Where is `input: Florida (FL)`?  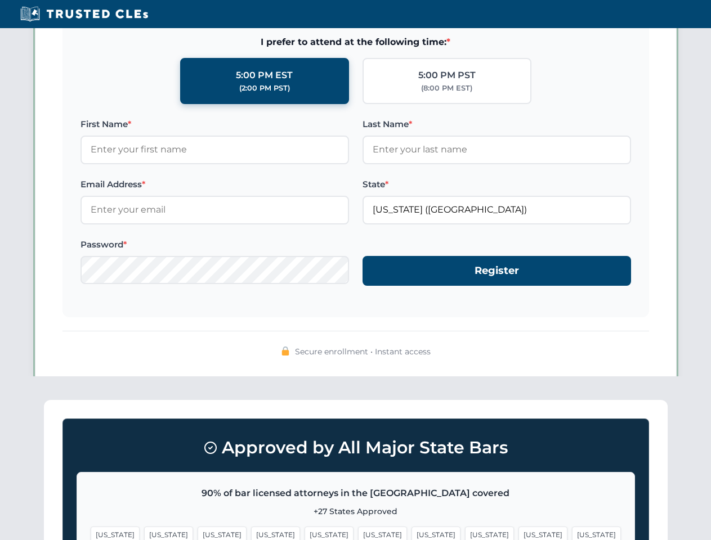 input: Florida (FL) is located at coordinates (497, 210).